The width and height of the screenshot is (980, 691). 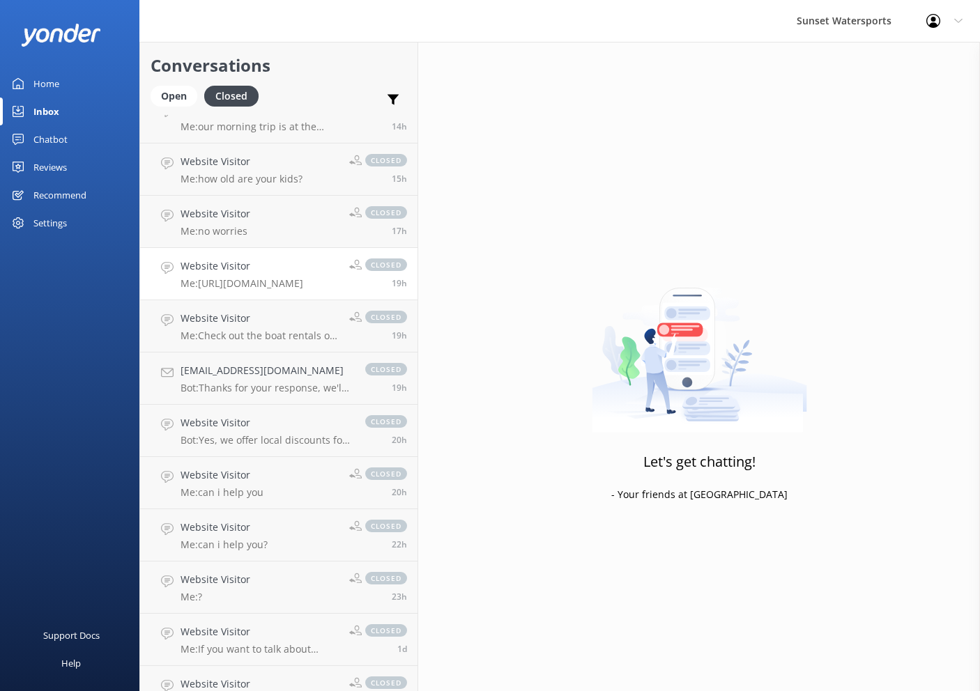 What do you see at coordinates (402, 649) in the screenshot?
I see `span: Aug 23 2025 11:40am (UTC -05:00) America/Cancun` at bounding box center [402, 649].